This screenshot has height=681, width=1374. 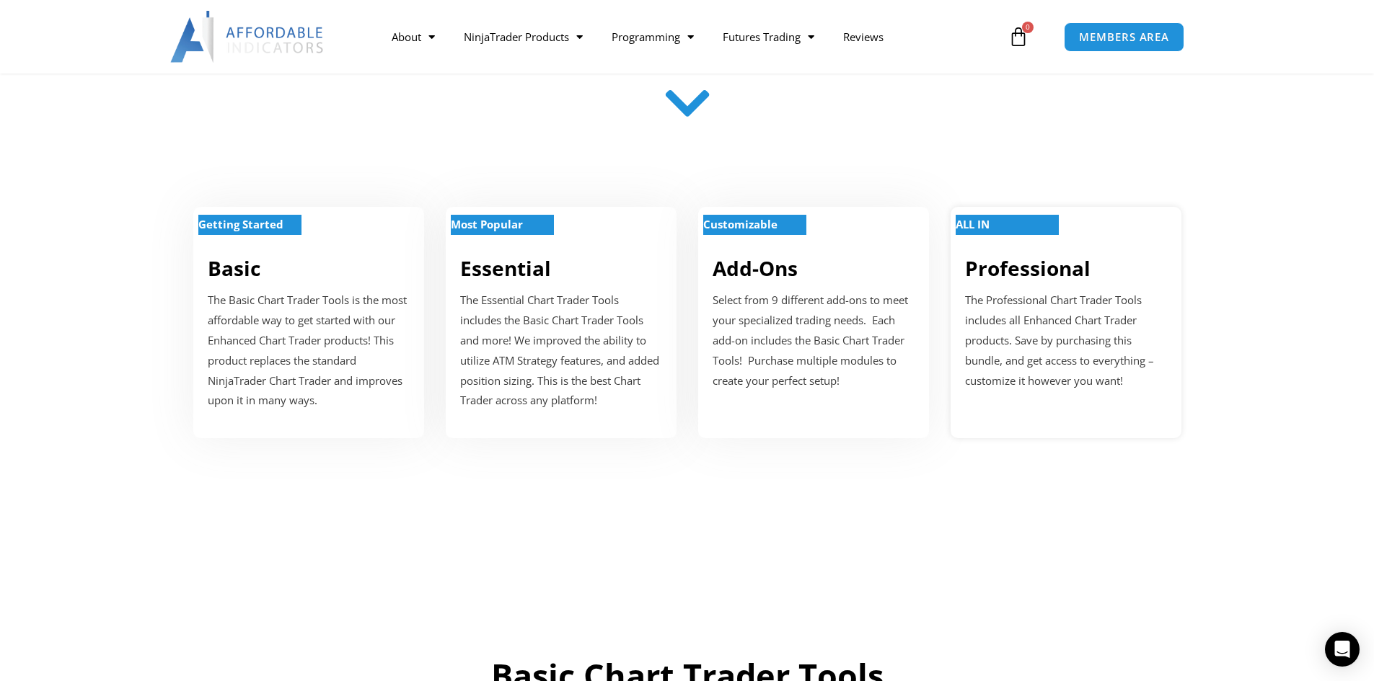 I want to click on strong: Getting Started, so click(x=241, y=224).